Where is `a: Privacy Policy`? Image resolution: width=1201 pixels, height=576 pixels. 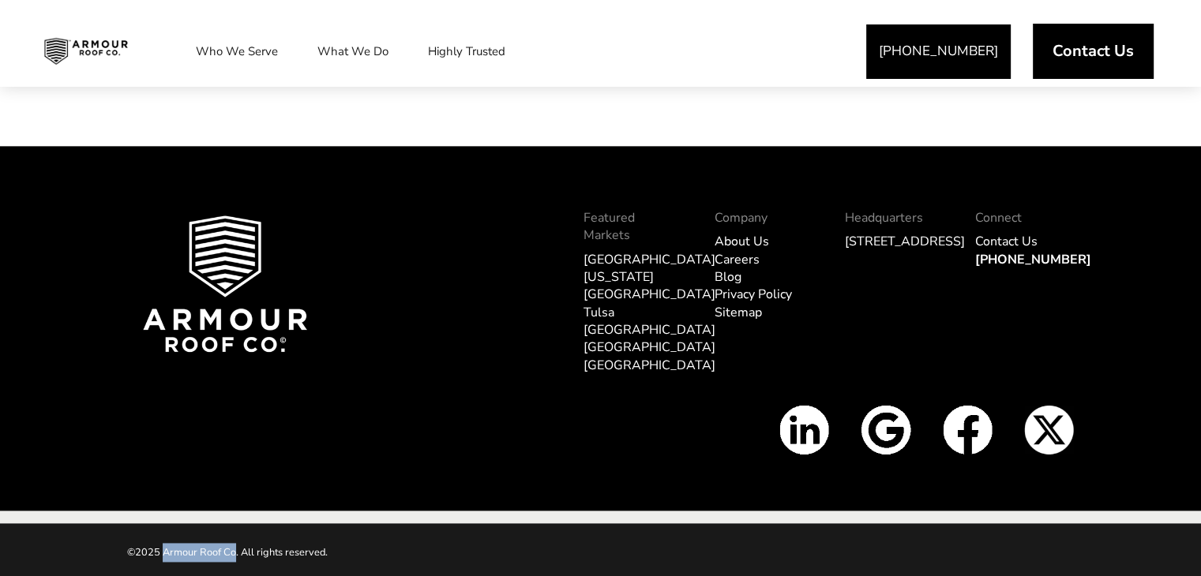 a: Privacy Policy is located at coordinates (753, 294).